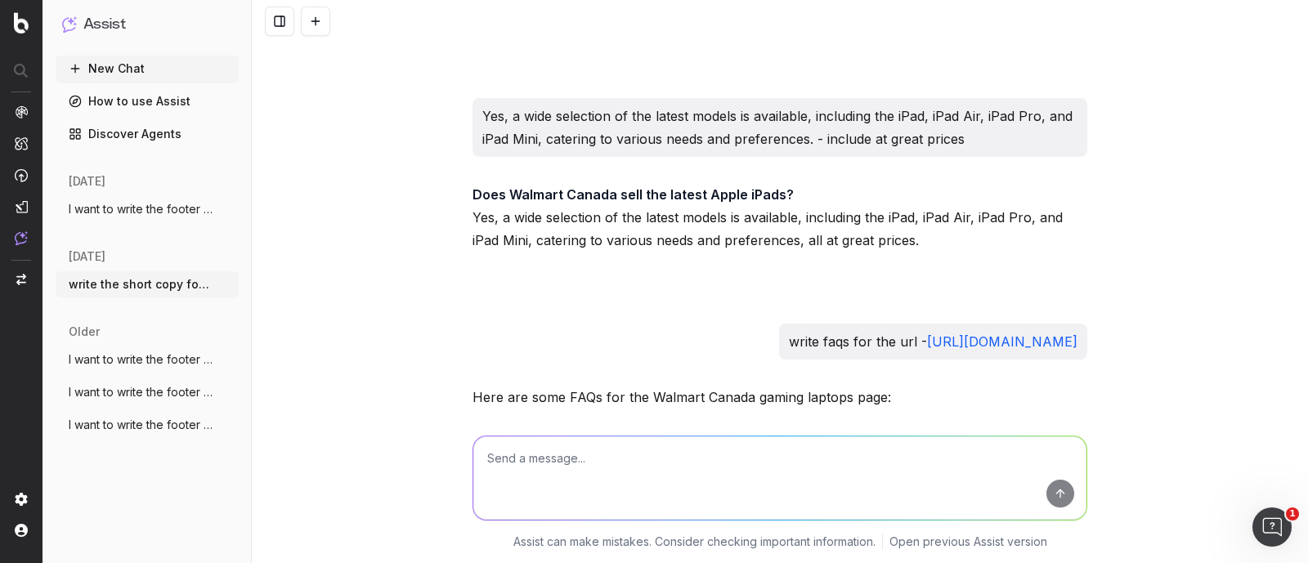 The height and width of the screenshot is (563, 1308). I want to click on img: My account, so click(21, 531).